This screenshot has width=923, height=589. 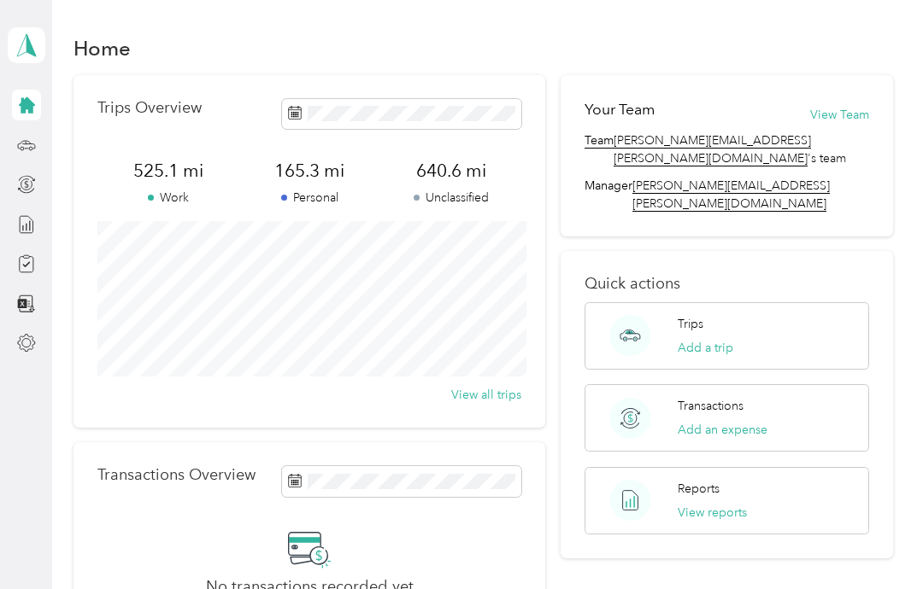 I want to click on button: Add an expense, so click(x=722, y=430).